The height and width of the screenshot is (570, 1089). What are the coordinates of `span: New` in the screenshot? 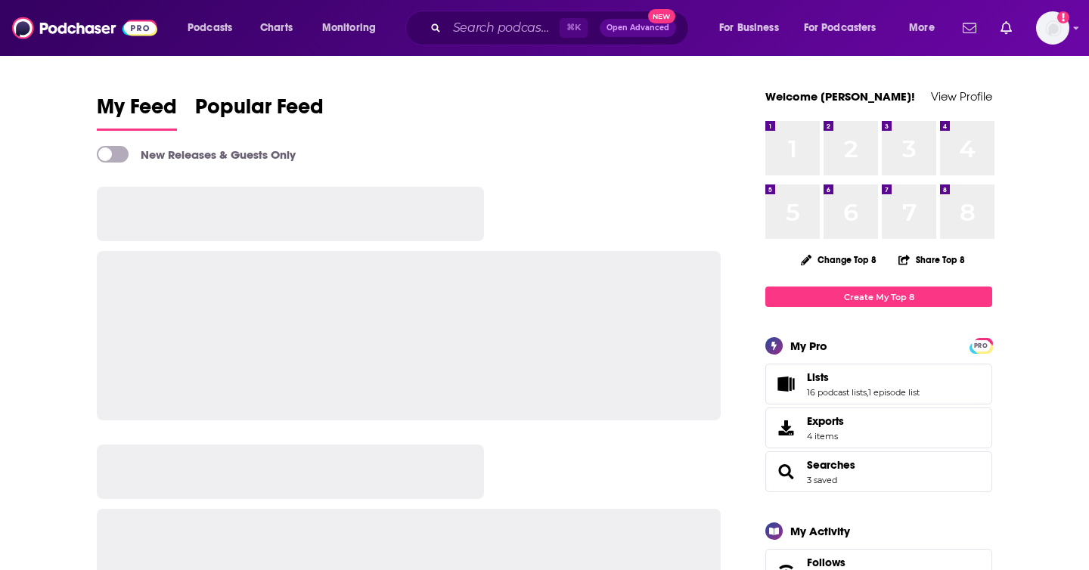 It's located at (662, 16).